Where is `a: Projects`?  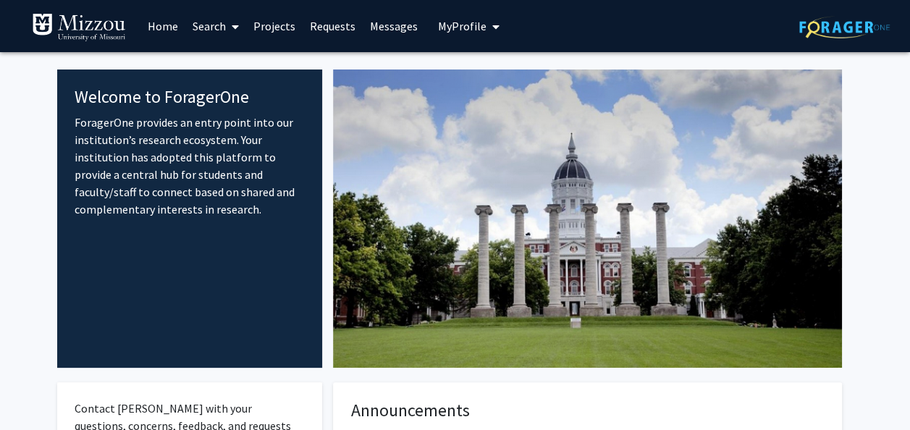 a: Projects is located at coordinates (274, 26).